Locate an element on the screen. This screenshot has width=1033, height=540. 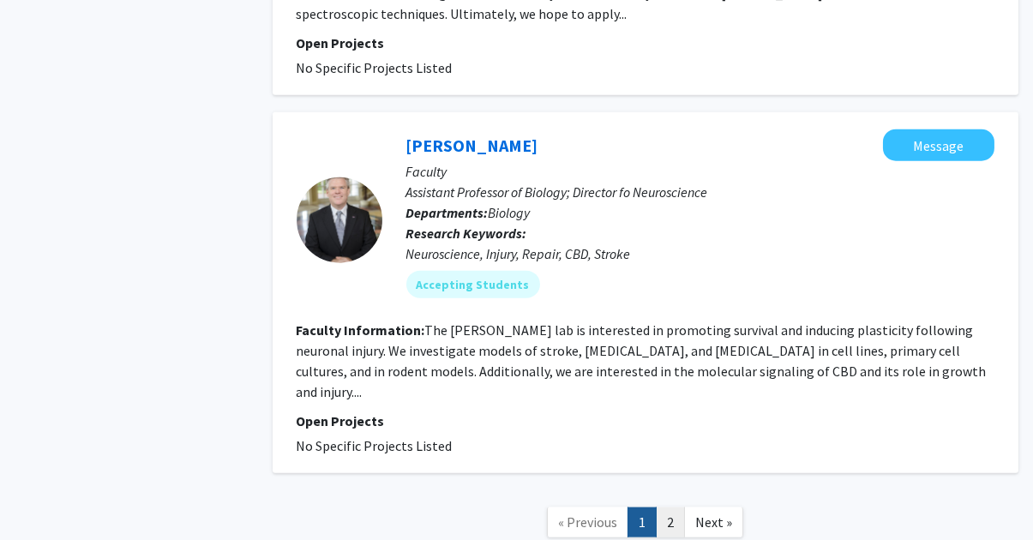
button: Message Michael Grider is located at coordinates (939, 145).